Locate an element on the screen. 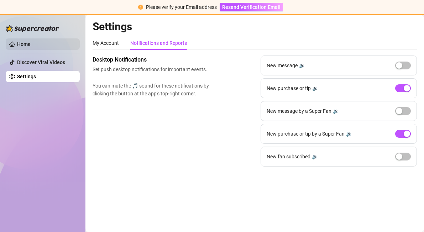 The width and height of the screenshot is (424, 232). span: exclamation-circle is located at coordinates (141, 7).